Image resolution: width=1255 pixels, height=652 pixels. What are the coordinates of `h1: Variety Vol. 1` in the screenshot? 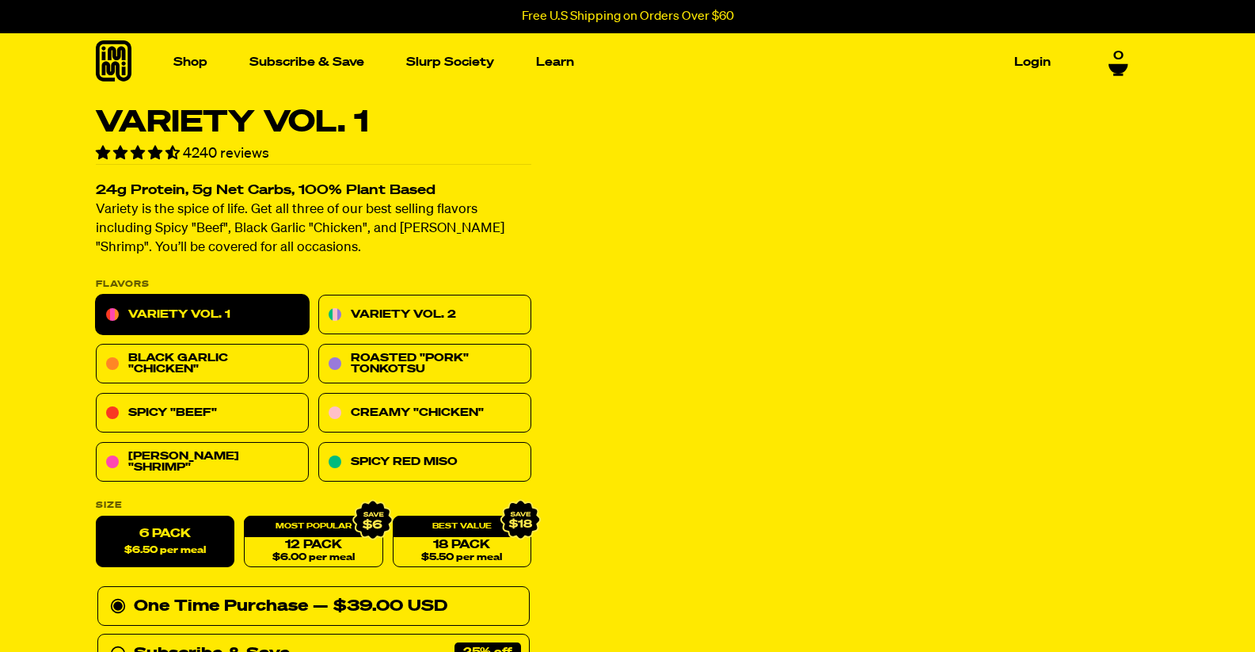 It's located at (313, 123).